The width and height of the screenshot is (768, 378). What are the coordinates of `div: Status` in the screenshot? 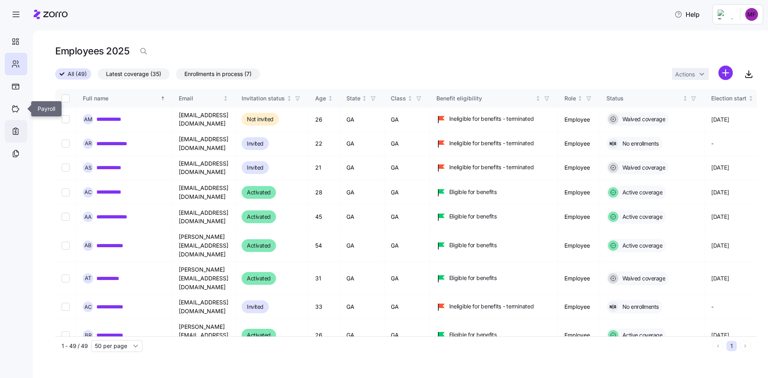 It's located at (644, 98).